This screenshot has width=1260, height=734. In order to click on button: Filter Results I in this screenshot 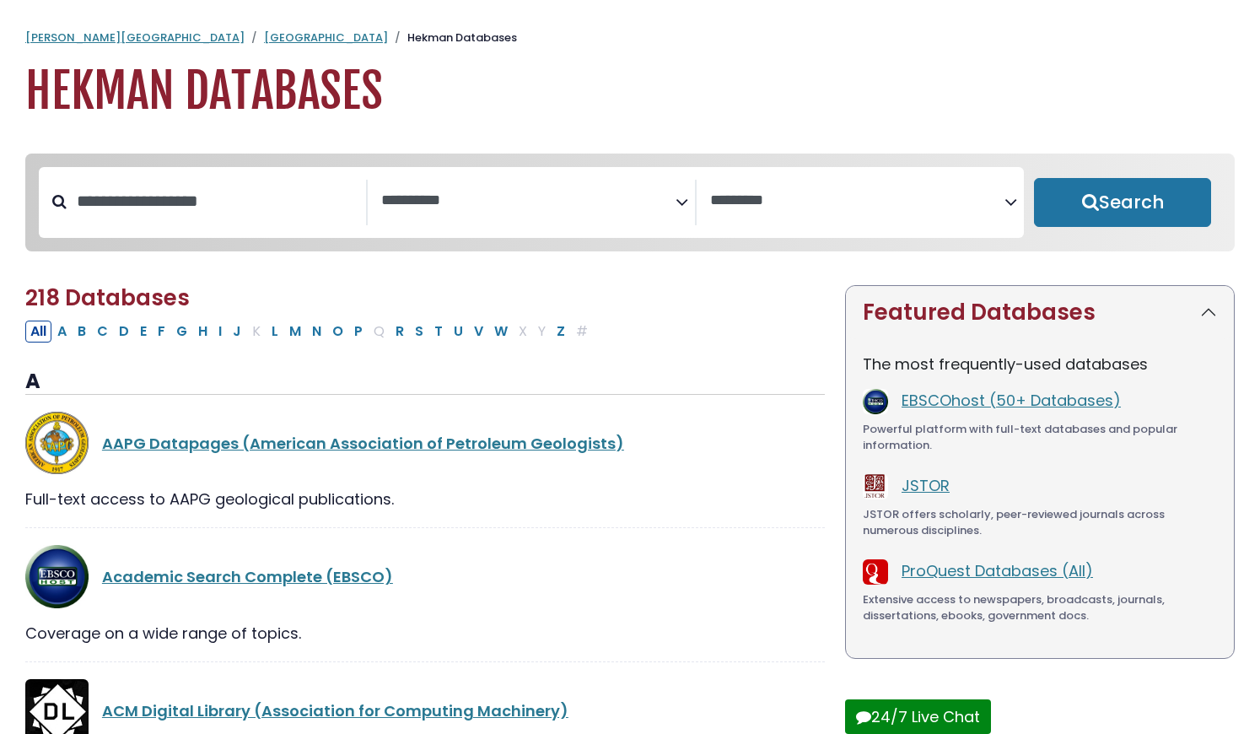, I will do `click(220, 331)`.